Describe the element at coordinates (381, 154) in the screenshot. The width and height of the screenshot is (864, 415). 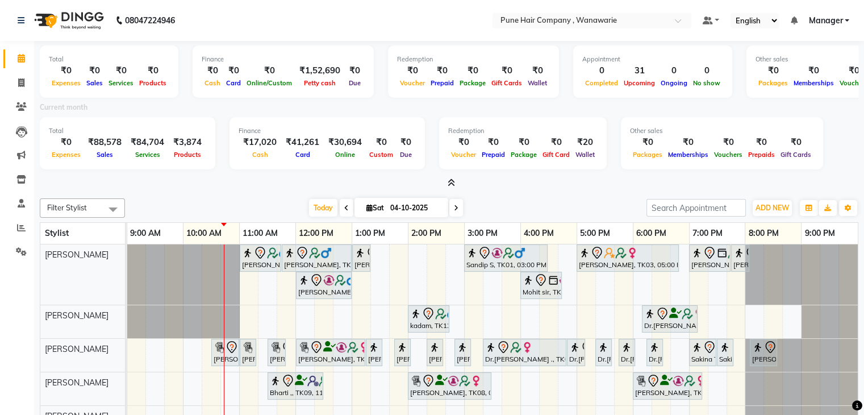
I see `span: Custom` at that location.